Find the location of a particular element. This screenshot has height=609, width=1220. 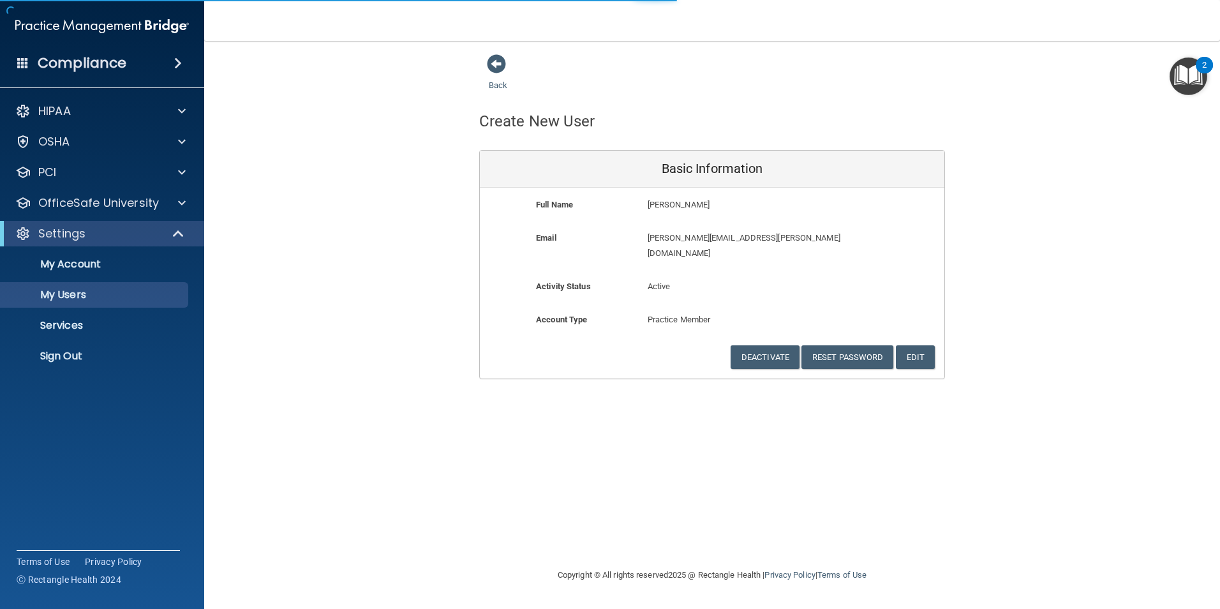

p: Settings is located at coordinates (62, 234).